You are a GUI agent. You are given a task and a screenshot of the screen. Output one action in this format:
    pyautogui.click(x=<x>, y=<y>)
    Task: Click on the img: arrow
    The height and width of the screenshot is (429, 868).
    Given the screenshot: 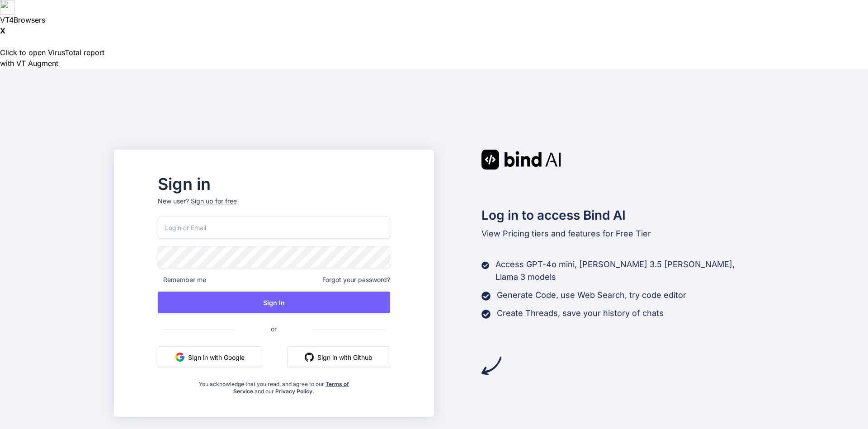 What is the action you would take?
    pyautogui.click(x=491, y=366)
    